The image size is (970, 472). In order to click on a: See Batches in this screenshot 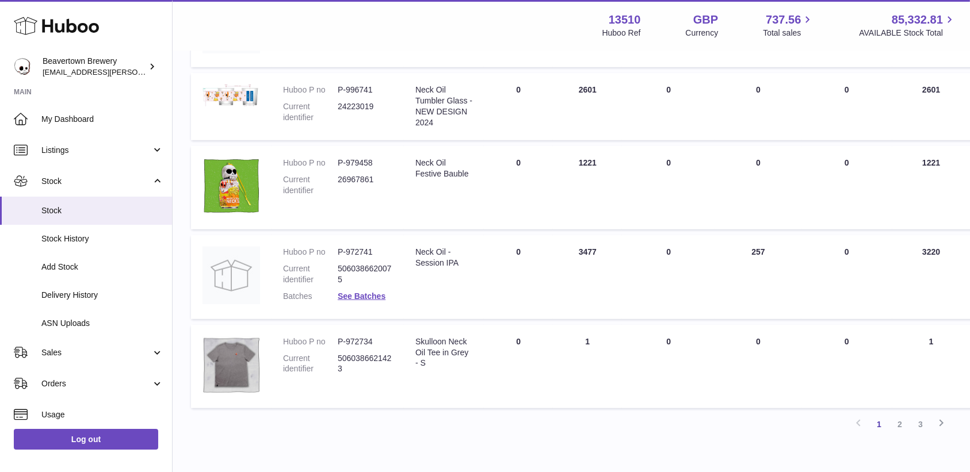, I will do `click(361, 296)`.